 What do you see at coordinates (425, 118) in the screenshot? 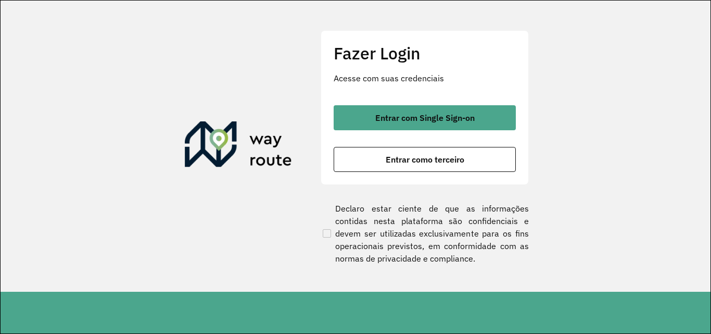
I see `span: Entrar com Single Sign-on` at bounding box center [425, 118].